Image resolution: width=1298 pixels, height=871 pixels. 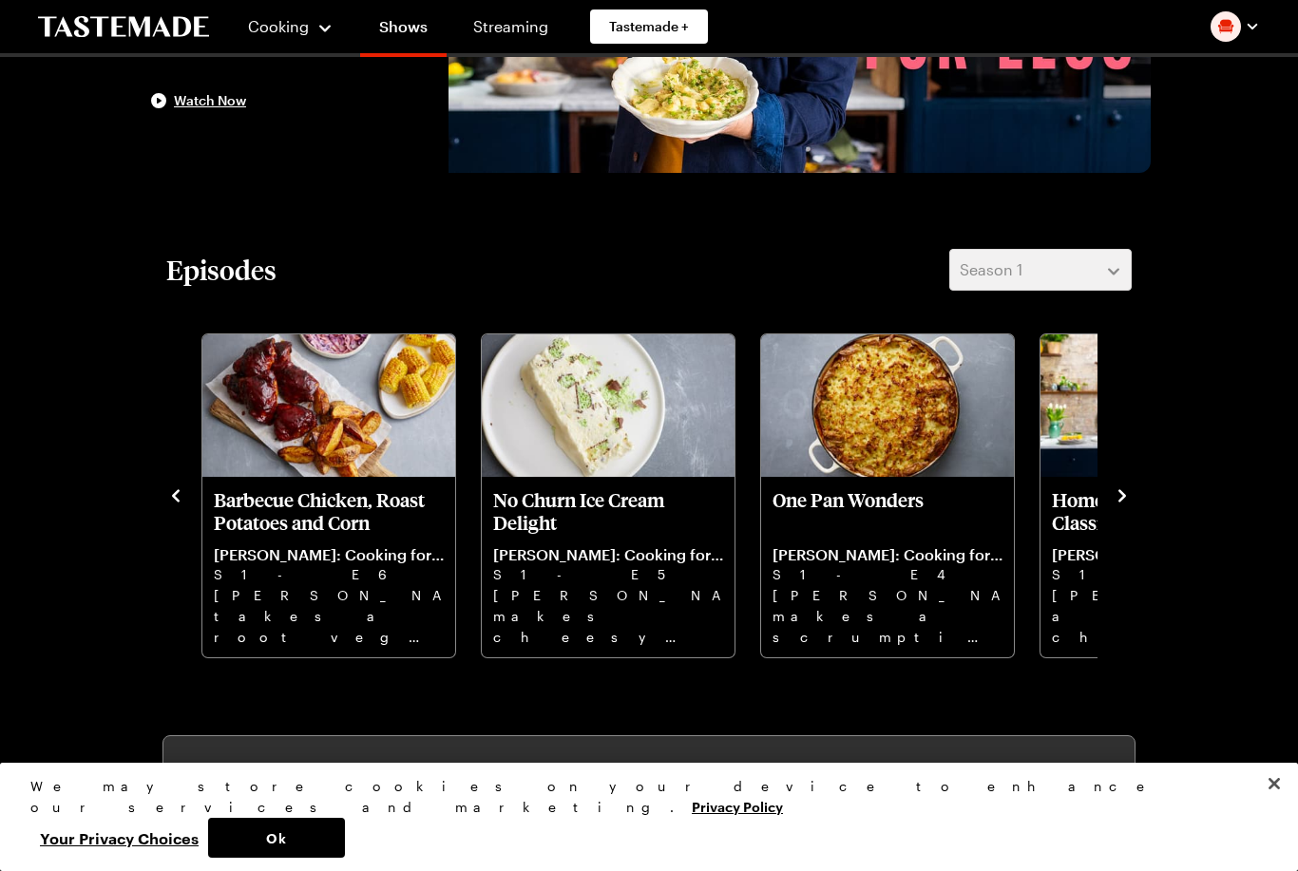 What do you see at coordinates (221, 270) in the screenshot?
I see `h2: Episodes` at bounding box center [221, 270].